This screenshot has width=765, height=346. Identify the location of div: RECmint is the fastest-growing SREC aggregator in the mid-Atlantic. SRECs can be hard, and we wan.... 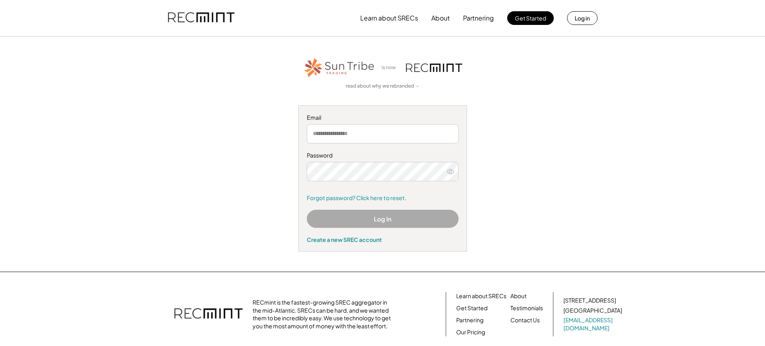
(324, 314).